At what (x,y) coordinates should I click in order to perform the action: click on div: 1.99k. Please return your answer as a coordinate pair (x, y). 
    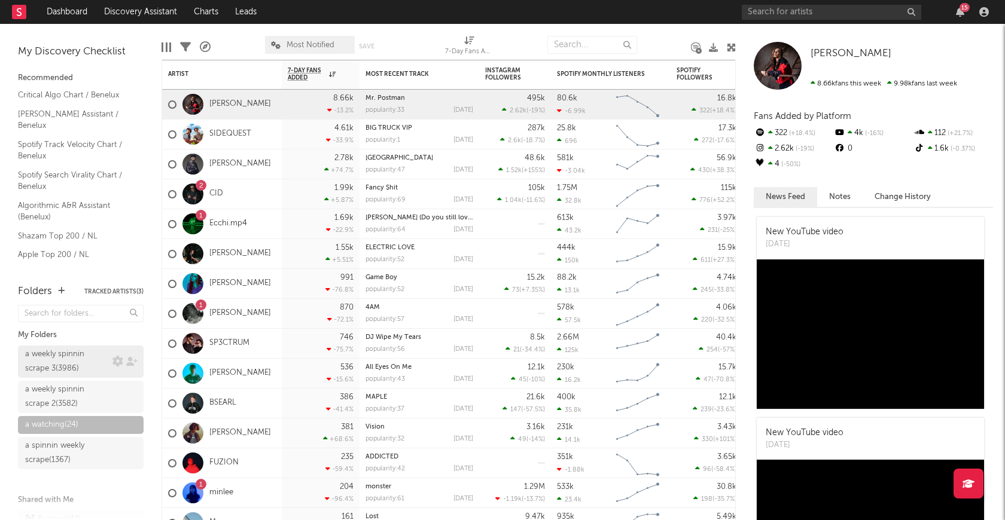
    Looking at the image, I should click on (344, 188).